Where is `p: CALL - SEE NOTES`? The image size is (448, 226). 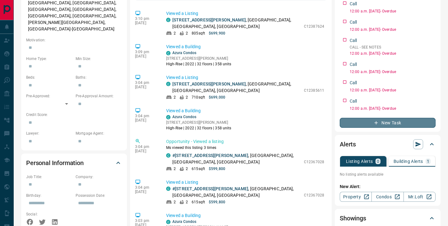
p: CALL - SEE NOTES is located at coordinates (392, 47).